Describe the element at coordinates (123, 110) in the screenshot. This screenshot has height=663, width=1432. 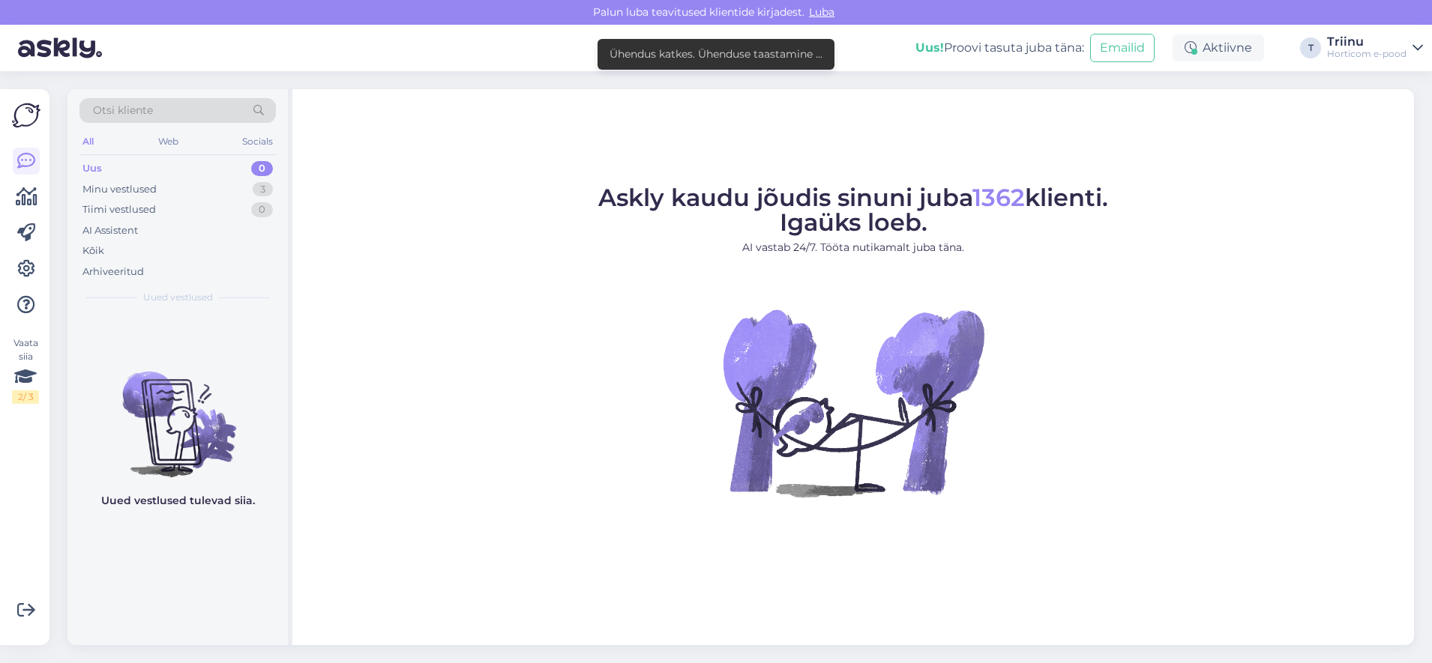
I see `span: Otsi kliente` at that location.